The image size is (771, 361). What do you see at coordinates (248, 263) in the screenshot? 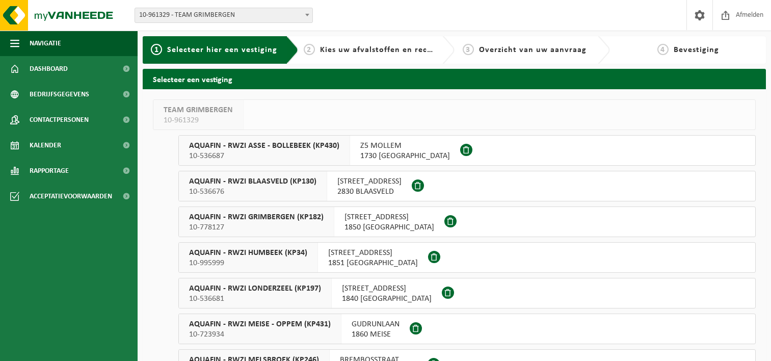
I see `span: 10-995999` at bounding box center [248, 263].